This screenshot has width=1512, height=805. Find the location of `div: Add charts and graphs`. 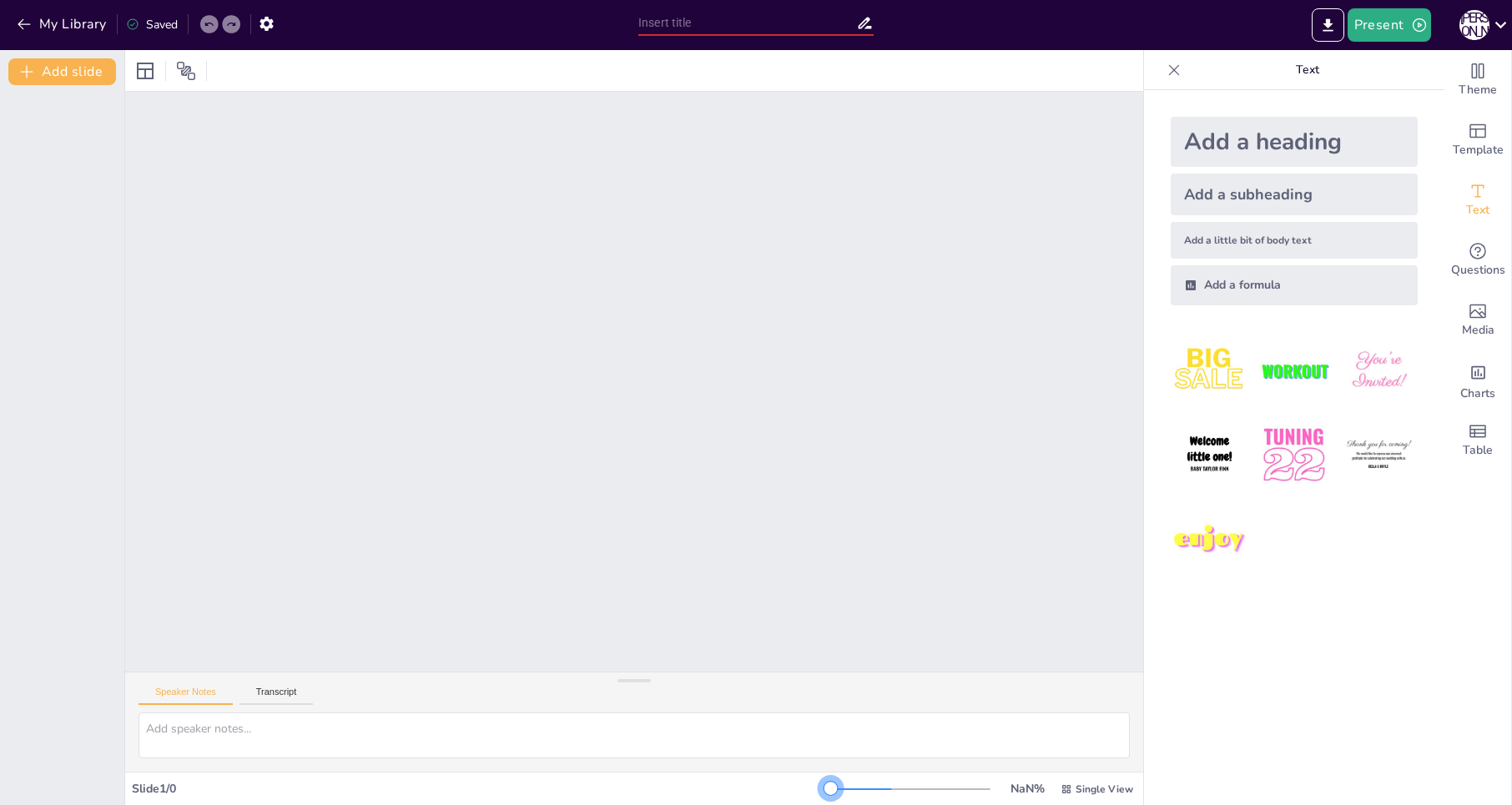

div: Add charts and graphs is located at coordinates (1477, 381).